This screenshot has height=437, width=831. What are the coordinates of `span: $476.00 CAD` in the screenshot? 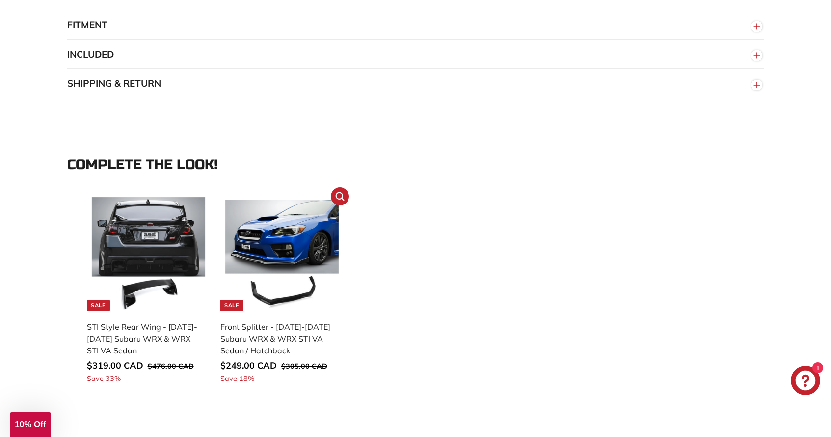 It's located at (171, 366).